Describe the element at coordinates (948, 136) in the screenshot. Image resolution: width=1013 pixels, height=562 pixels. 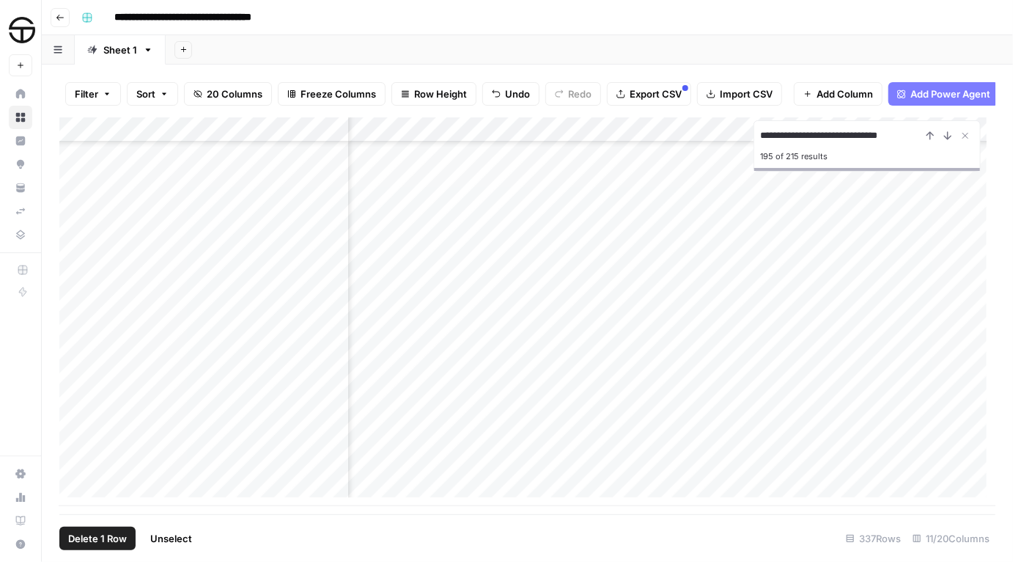
I see `button: Next Result` at that location.